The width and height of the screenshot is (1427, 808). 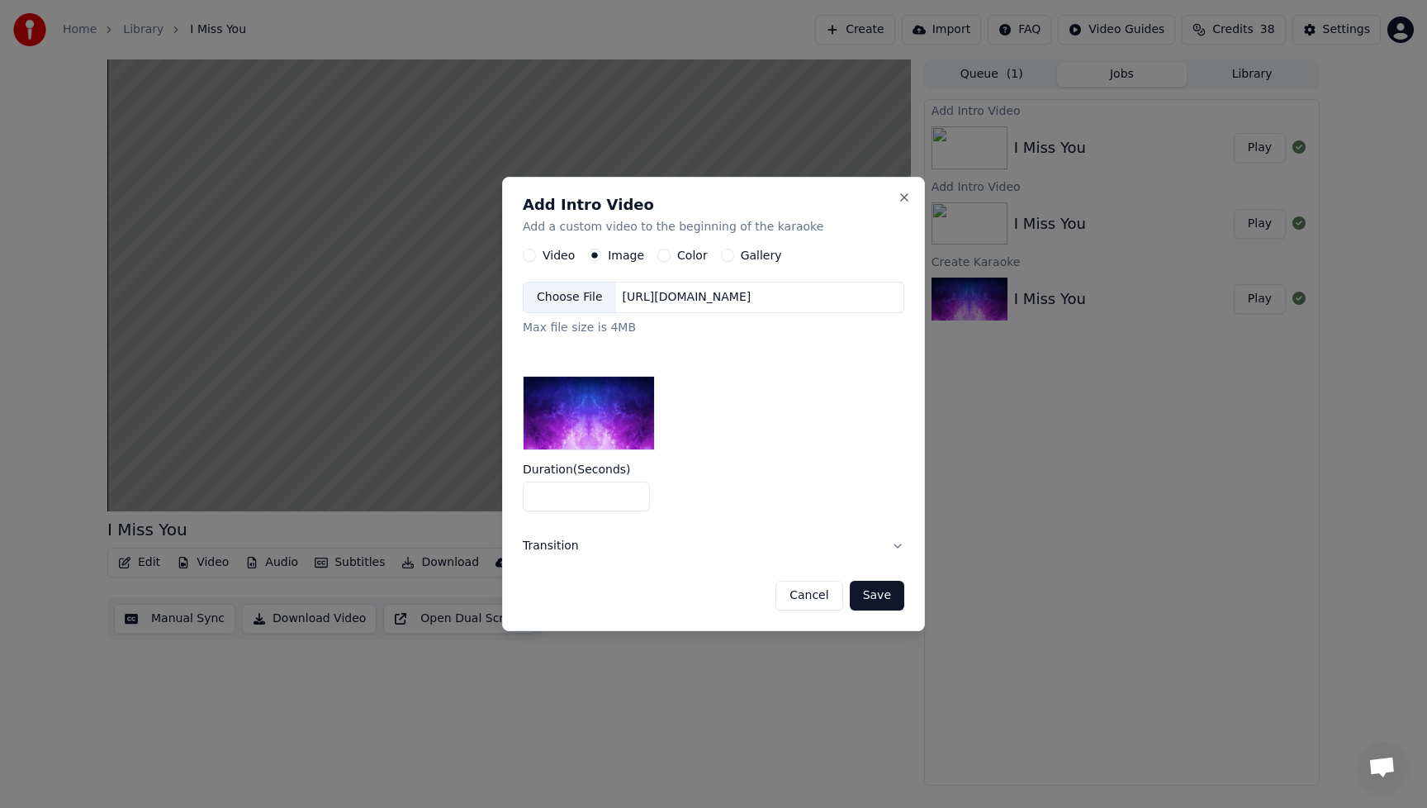 I want to click on label: Duration ( Seconds ), so click(x=714, y=469).